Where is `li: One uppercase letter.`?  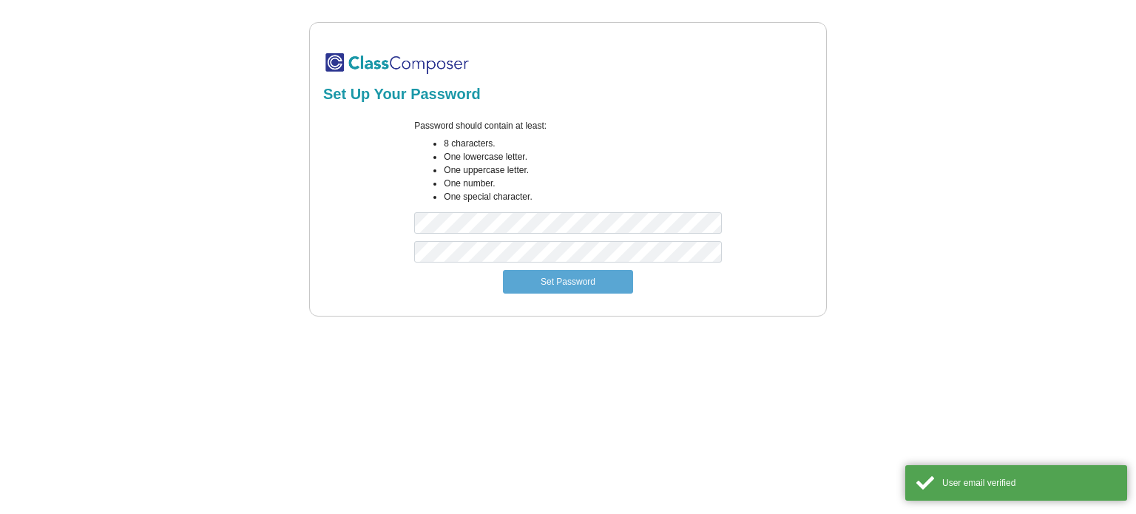 li: One uppercase letter. is located at coordinates (582, 170).